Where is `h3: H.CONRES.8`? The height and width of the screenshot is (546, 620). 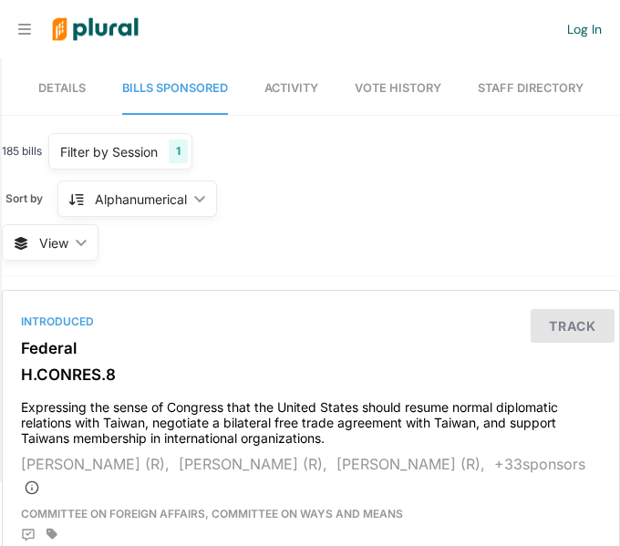
h3: H.CONRES.8 is located at coordinates (311, 375).